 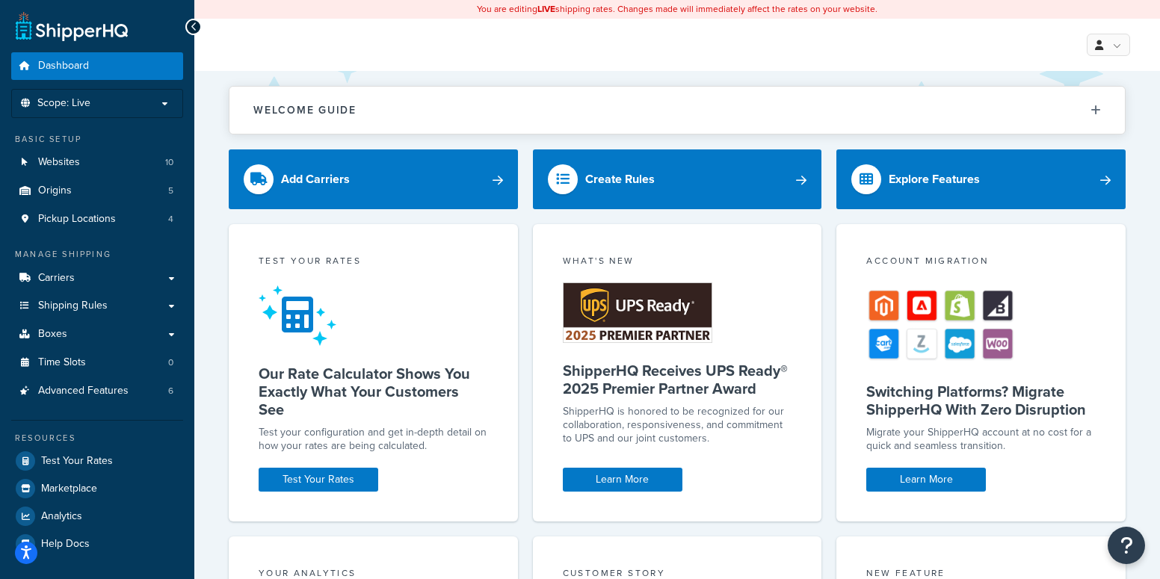 What do you see at coordinates (677, 262) in the screenshot?
I see `div: What's New` at bounding box center [677, 262].